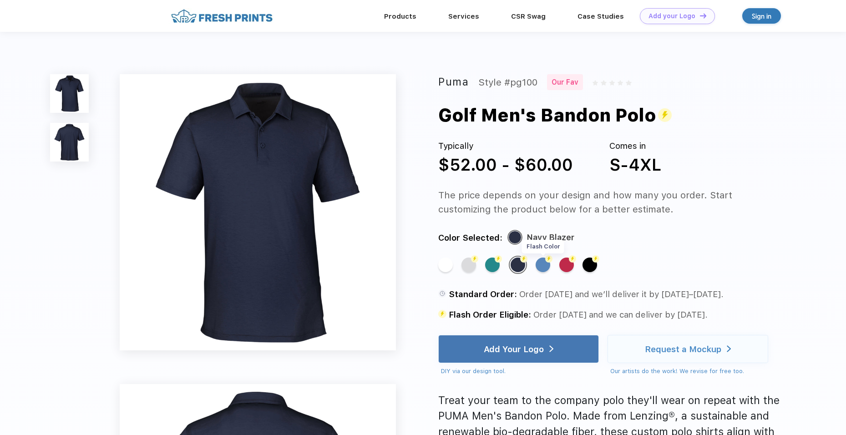  What do you see at coordinates (490, 315) in the screenshot?
I see `span: Flash Order Eligible:` at bounding box center [490, 315].